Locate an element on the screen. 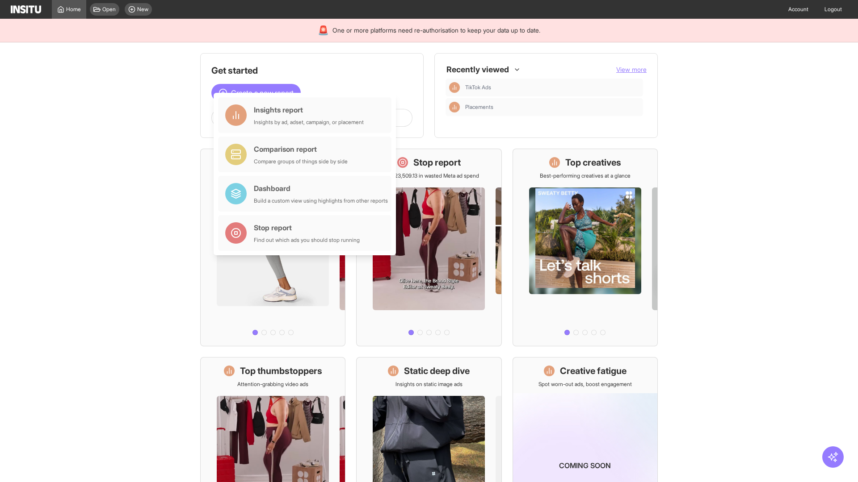 The height and width of the screenshot is (482, 858). div: Insights by ad, adset, campaign, or placement is located at coordinates (309, 122).